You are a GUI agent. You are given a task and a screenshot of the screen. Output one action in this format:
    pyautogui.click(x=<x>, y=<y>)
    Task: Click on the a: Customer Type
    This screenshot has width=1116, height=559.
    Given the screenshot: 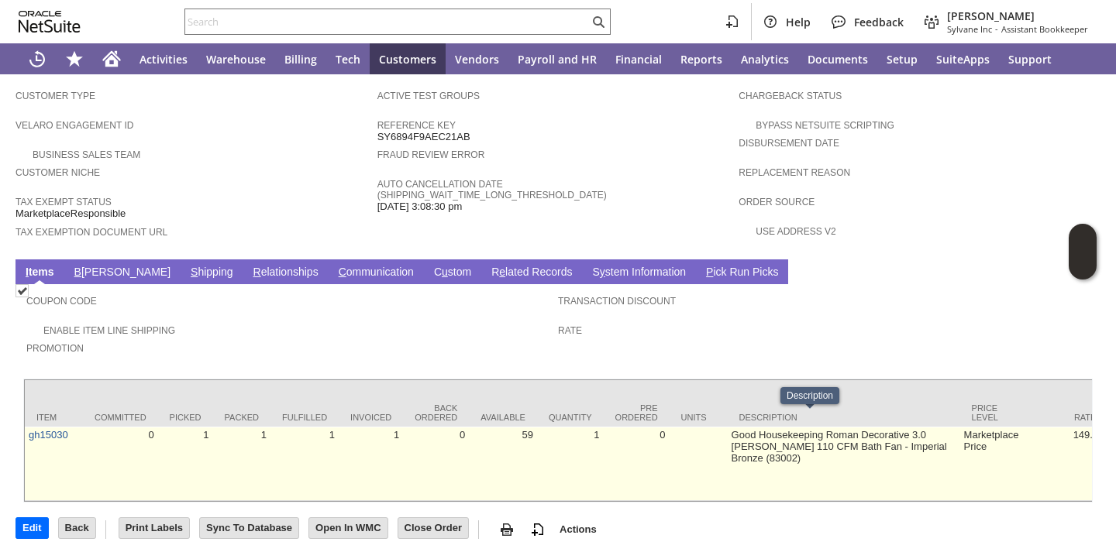 What is the action you would take?
    pyautogui.click(x=55, y=96)
    